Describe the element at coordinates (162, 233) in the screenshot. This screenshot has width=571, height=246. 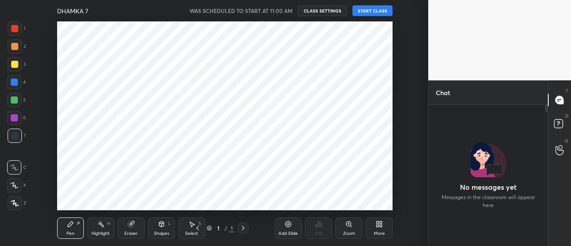
I see `div: Shapes` at that location.